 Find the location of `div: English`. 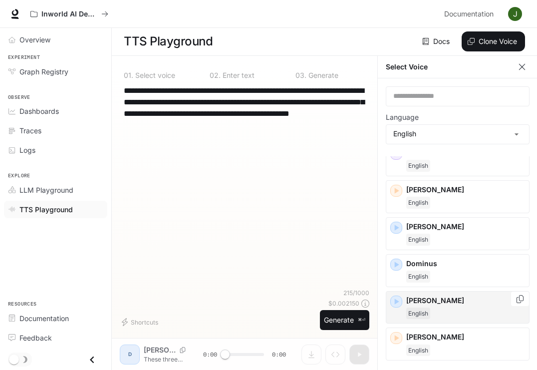

div: English is located at coordinates (458, 134).